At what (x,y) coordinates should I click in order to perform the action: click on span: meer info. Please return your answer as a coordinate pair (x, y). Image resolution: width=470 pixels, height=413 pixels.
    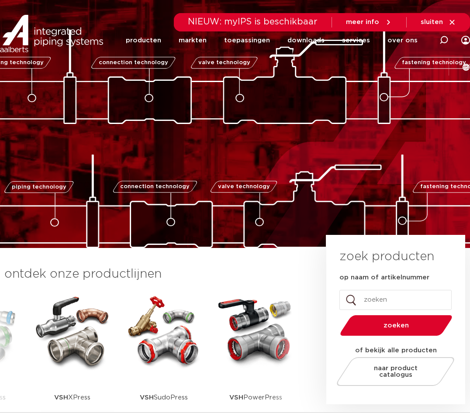
    Looking at the image, I should click on (362, 22).